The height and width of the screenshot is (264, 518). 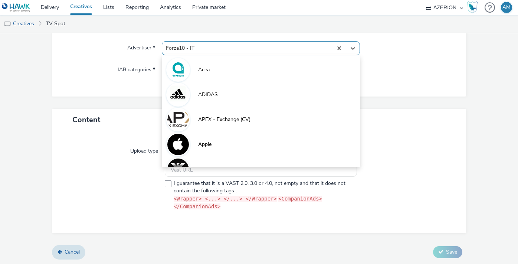 I want to click on span: APEX - Exchange (CV), so click(x=224, y=120).